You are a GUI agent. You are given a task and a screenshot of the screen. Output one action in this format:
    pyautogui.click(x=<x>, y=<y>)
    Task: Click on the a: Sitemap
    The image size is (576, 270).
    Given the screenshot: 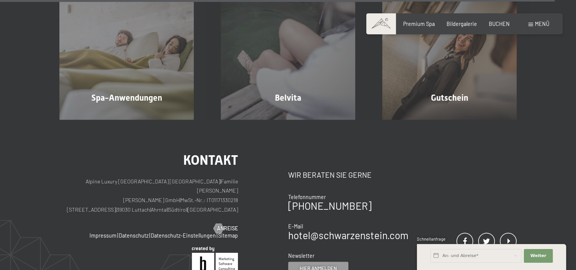 What is the action you would take?
    pyautogui.click(x=228, y=235)
    